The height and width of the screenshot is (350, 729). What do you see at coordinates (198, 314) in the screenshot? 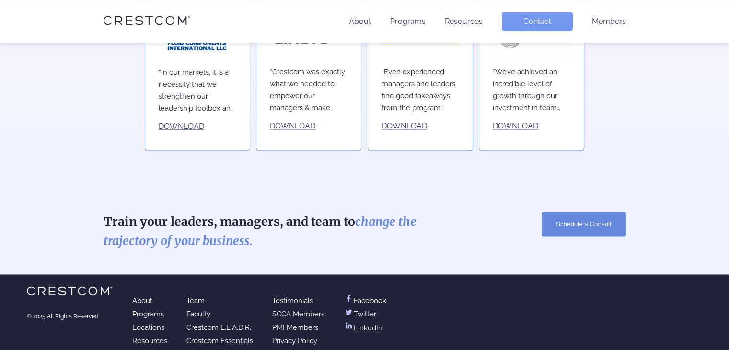
I see `a: Faculty` at bounding box center [198, 314].